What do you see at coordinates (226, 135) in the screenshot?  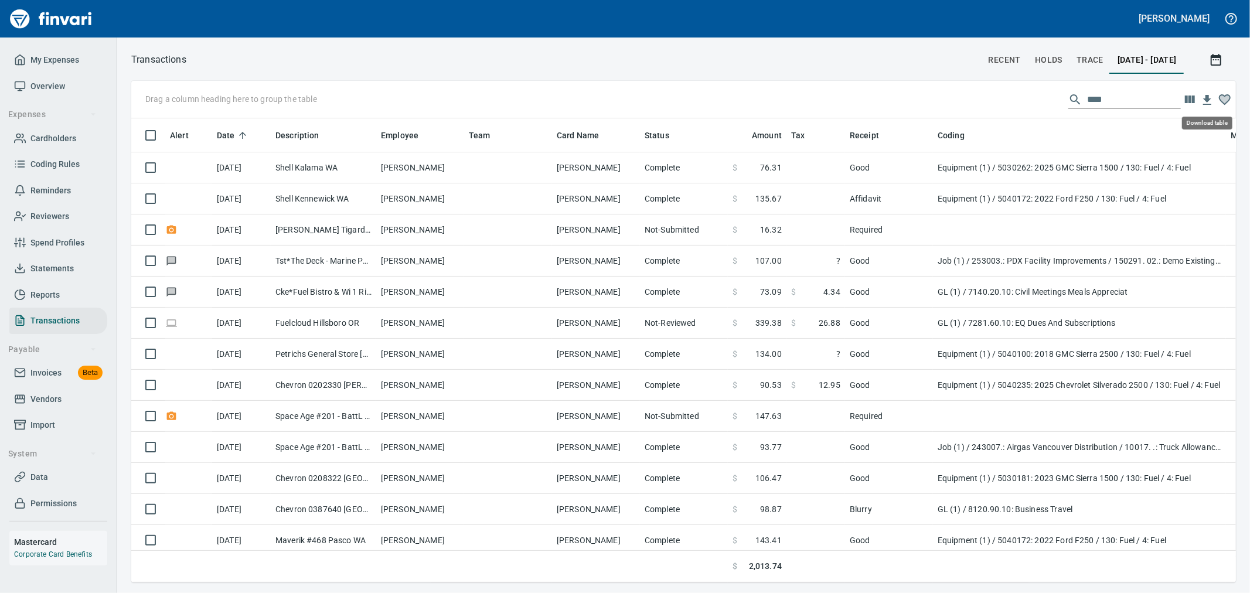 I see `span: Date` at bounding box center [226, 135].